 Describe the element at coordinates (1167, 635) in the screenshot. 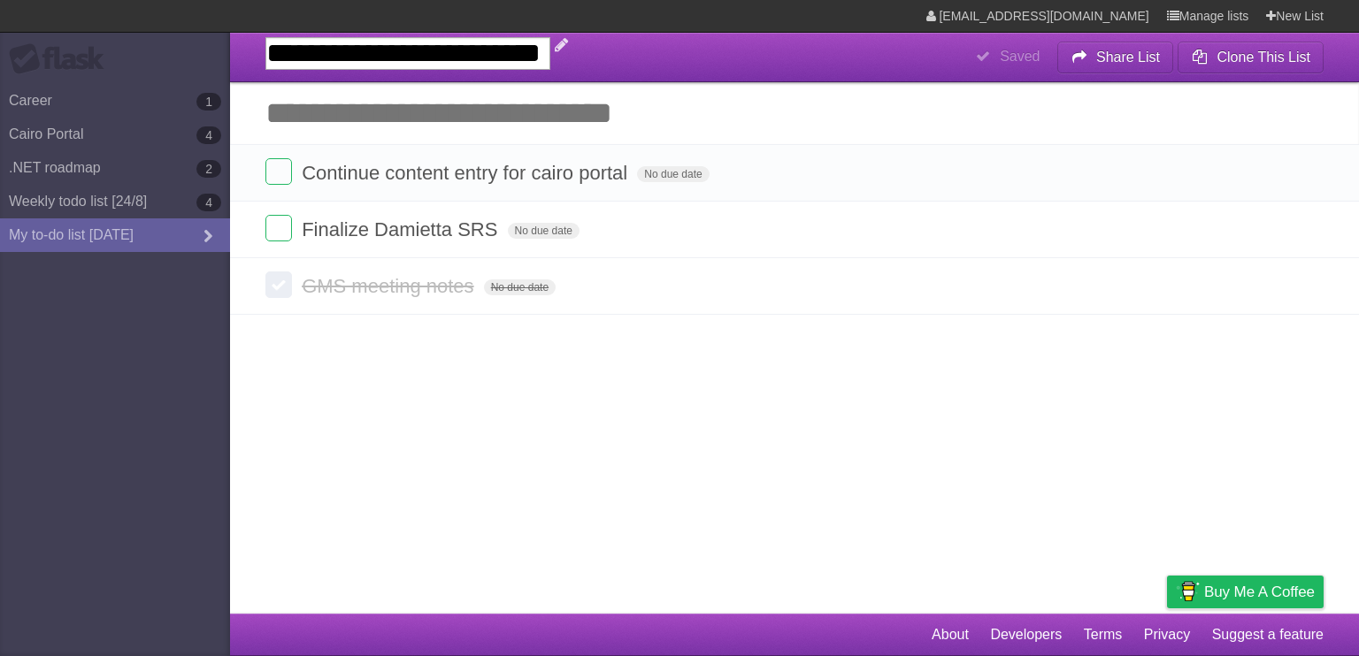

I see `a: Privacy` at that location.